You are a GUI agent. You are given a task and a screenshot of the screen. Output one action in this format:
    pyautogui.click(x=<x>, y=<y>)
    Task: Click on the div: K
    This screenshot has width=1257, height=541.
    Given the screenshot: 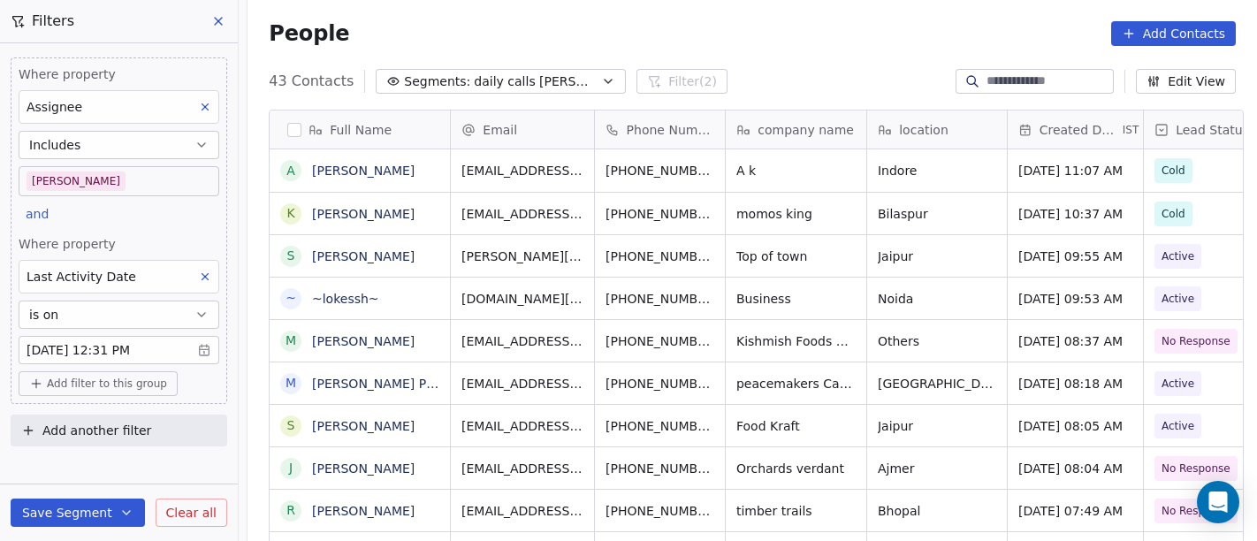 What is the action you would take?
    pyautogui.click(x=291, y=213)
    